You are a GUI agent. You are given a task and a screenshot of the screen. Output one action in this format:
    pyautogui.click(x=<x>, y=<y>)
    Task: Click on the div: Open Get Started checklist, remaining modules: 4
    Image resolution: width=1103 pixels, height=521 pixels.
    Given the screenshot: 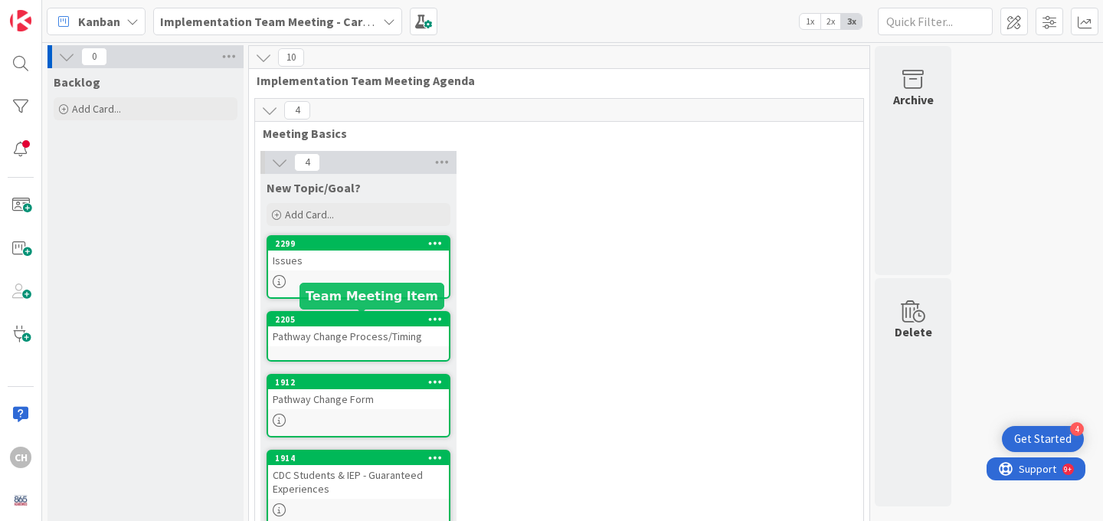 What is the action you would take?
    pyautogui.click(x=1042, y=439)
    